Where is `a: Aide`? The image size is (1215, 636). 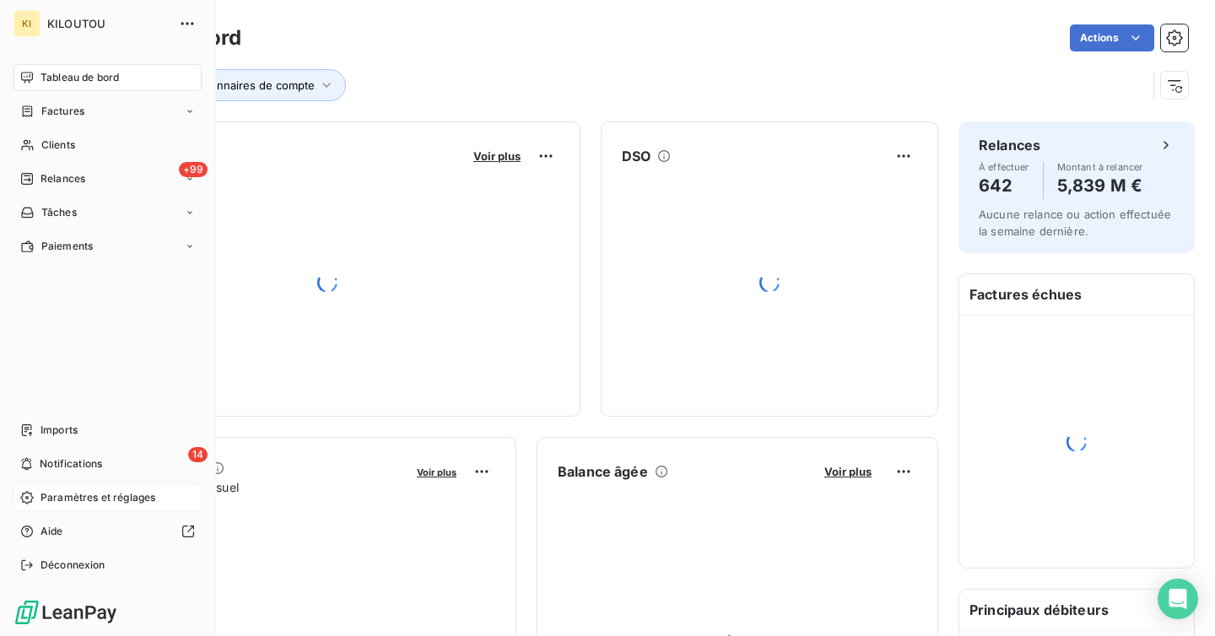 a: Aide is located at coordinates (107, 531).